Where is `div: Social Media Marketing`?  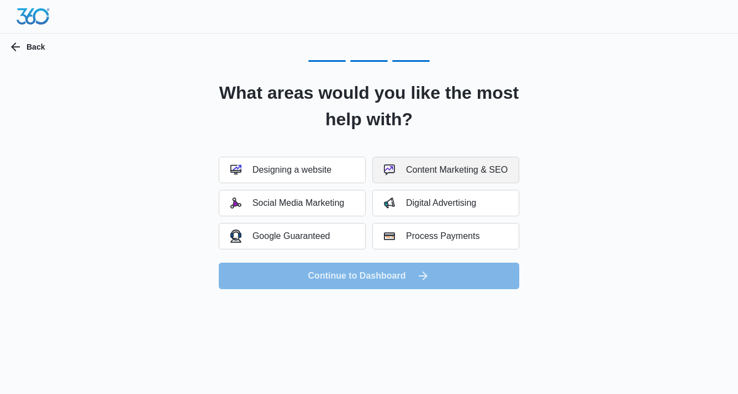
div: Social Media Marketing is located at coordinates (287, 203).